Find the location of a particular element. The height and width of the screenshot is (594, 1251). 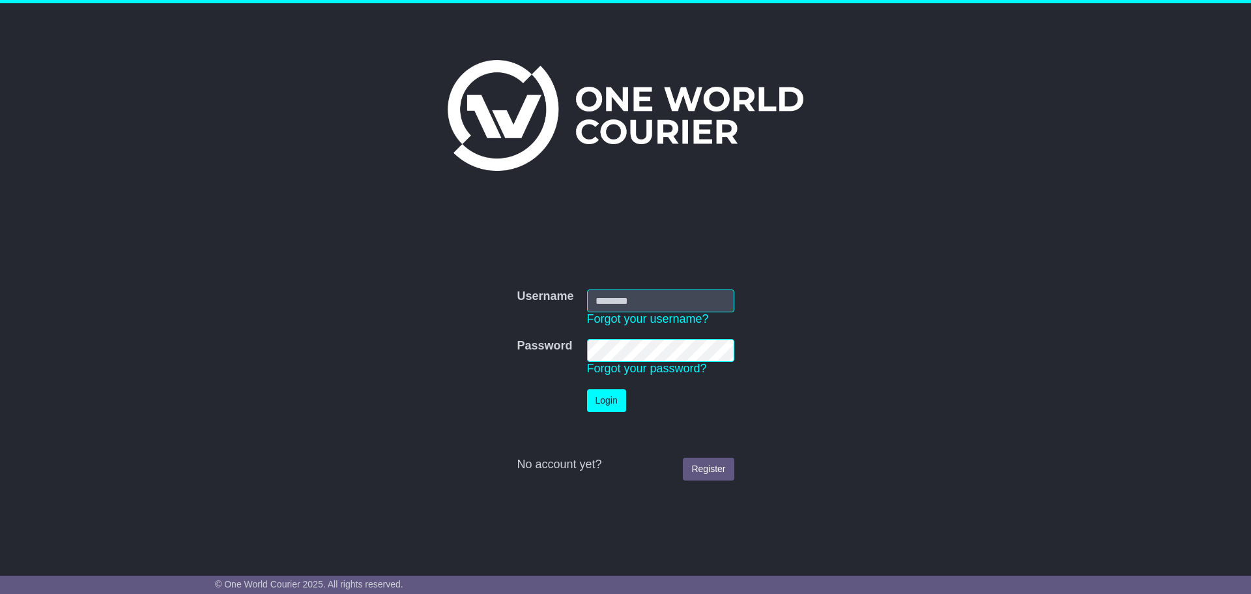

a: Forgot your password? is located at coordinates (647, 368).